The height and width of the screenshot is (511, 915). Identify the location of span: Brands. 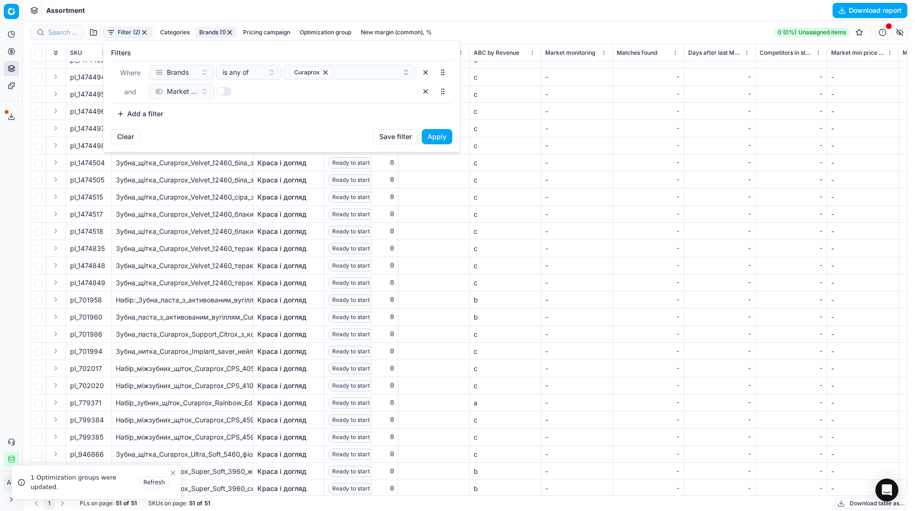
(178, 72).